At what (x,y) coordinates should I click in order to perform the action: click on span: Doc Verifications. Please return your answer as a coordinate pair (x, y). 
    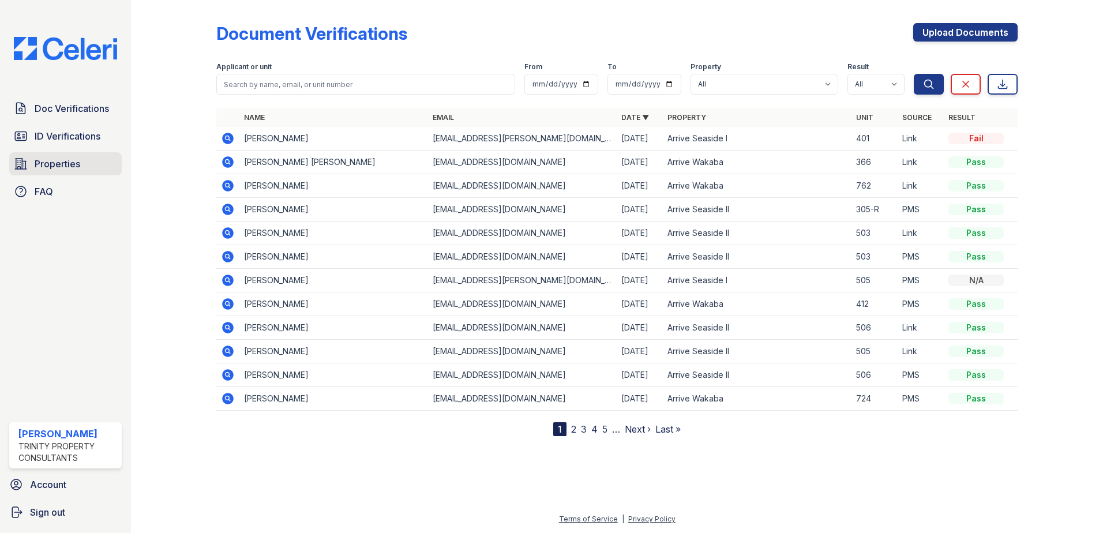
    Looking at the image, I should click on (72, 108).